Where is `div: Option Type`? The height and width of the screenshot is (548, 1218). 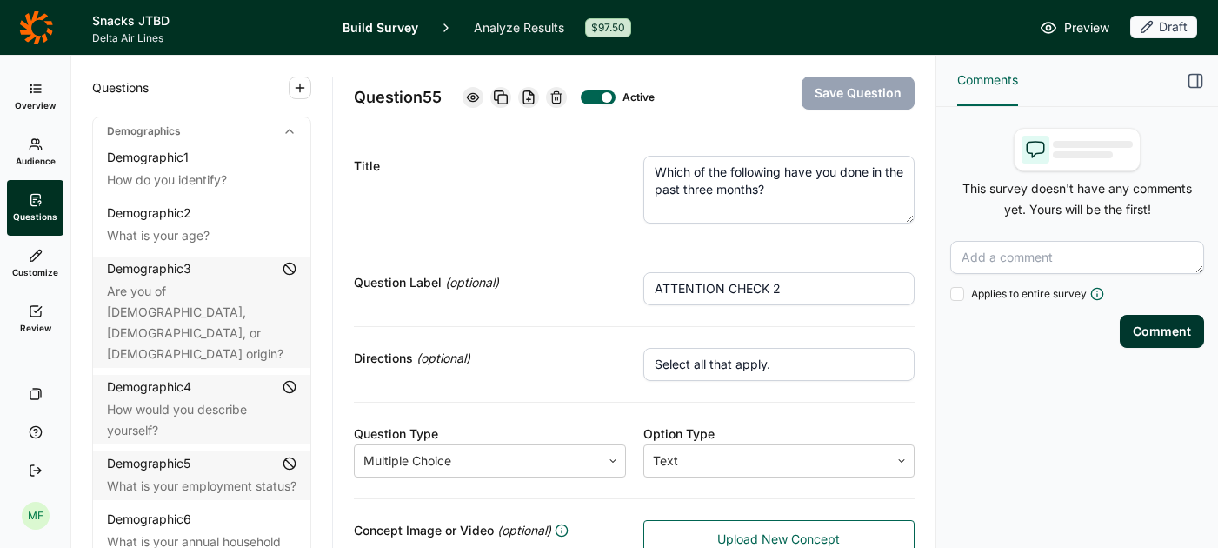
div: Option Type is located at coordinates (779, 434).